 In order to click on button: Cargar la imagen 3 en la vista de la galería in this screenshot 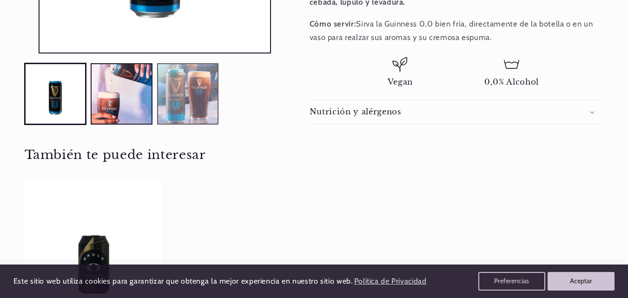, I will do `click(188, 94)`.